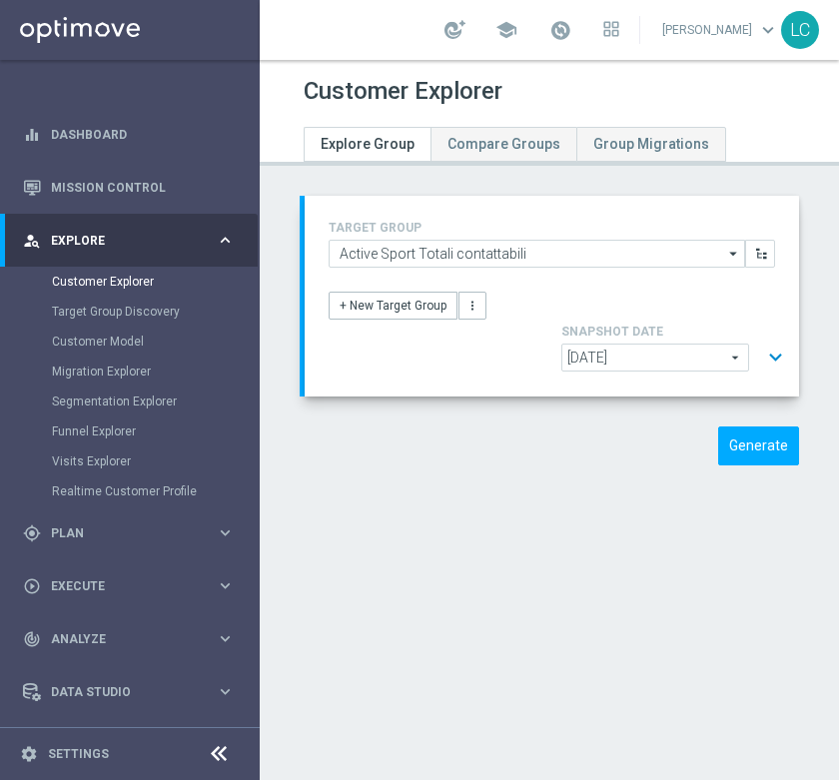 The height and width of the screenshot is (780, 839). I want to click on div: Funnel Explorer, so click(155, 431).